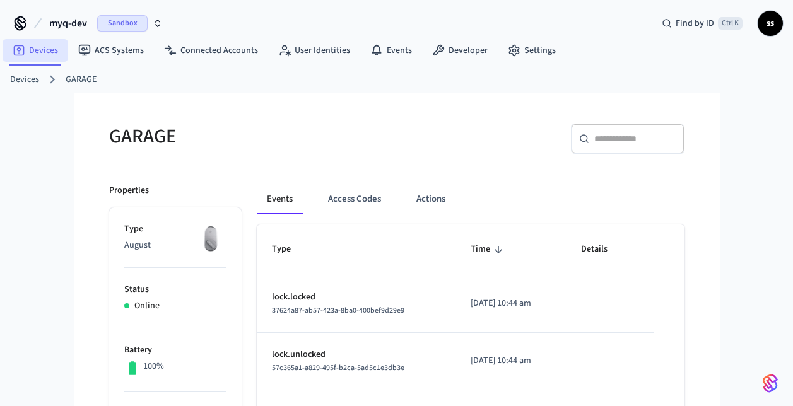 The width and height of the screenshot is (793, 406). What do you see at coordinates (460, 50) in the screenshot?
I see `a: Developer` at bounding box center [460, 50].